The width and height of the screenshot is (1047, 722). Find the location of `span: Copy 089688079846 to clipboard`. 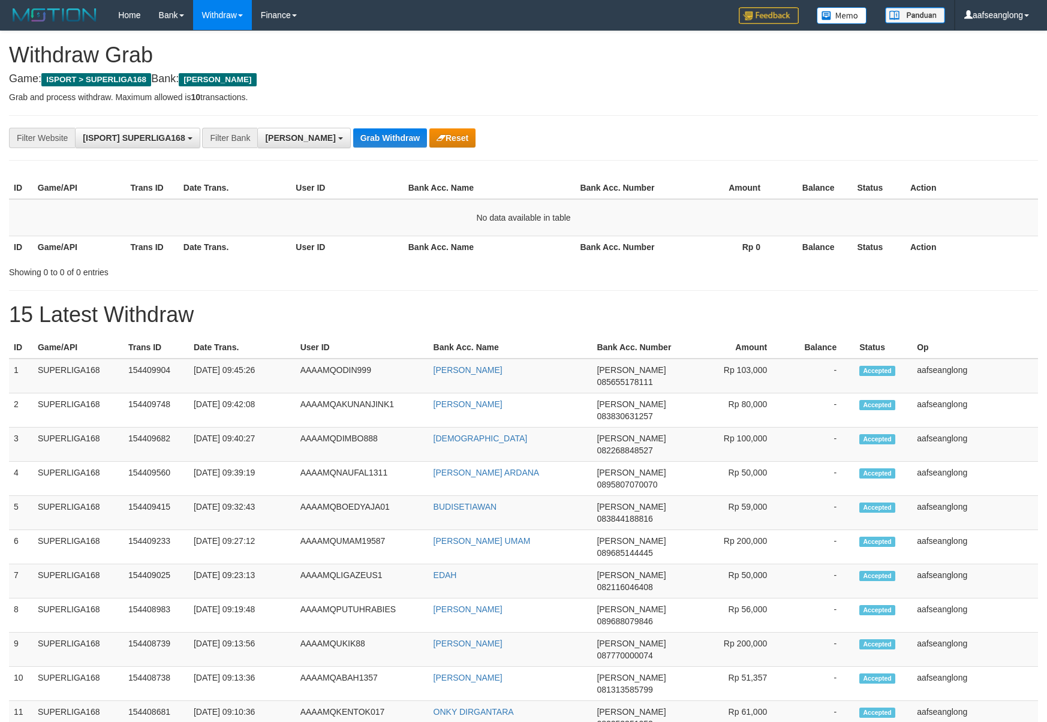

span: Copy 089688079846 to clipboard is located at coordinates (624, 621).